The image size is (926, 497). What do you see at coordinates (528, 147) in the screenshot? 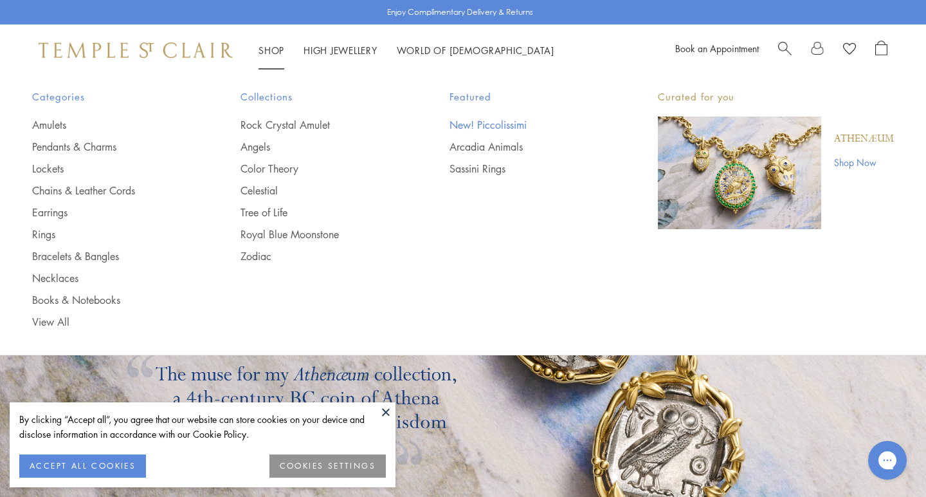
I see `a: Arcadia Animals` at bounding box center [528, 147].